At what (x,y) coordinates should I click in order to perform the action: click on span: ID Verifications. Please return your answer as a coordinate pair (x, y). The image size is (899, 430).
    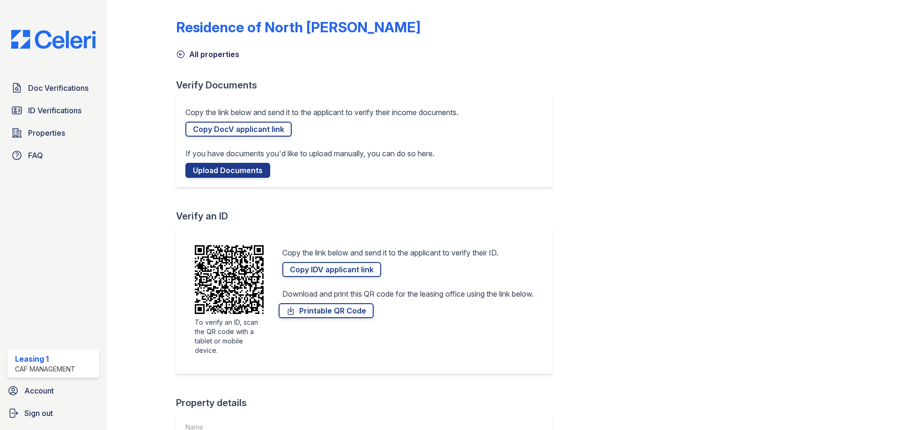
    Looking at the image, I should click on (55, 110).